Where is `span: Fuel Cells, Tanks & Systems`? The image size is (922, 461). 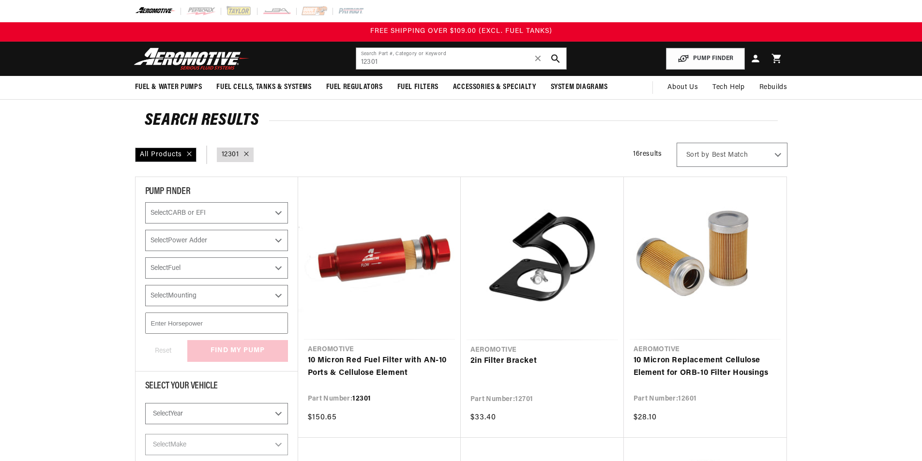 span: Fuel Cells, Tanks & Systems is located at coordinates (264, 87).